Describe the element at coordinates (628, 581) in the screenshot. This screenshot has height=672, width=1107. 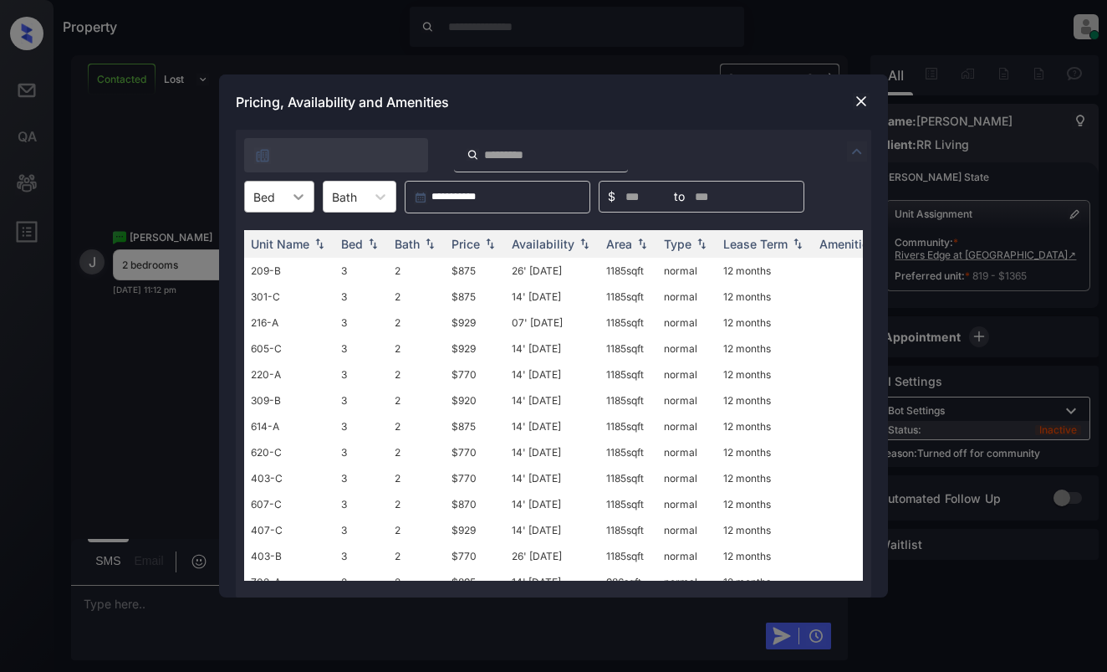
I see `td: 986 sqft` at that location.